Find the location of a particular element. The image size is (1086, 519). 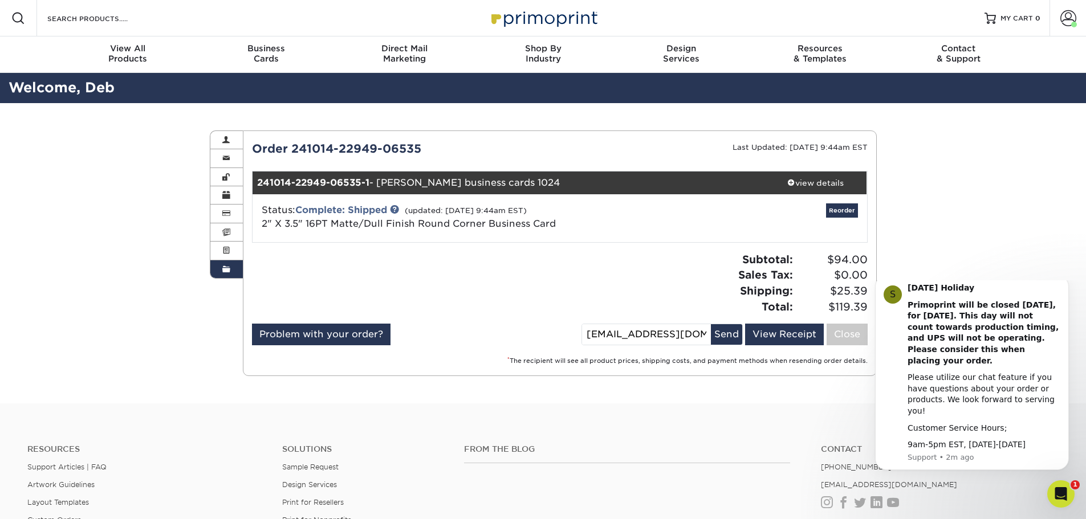

a: Support Articles | FAQ is located at coordinates (67, 467).